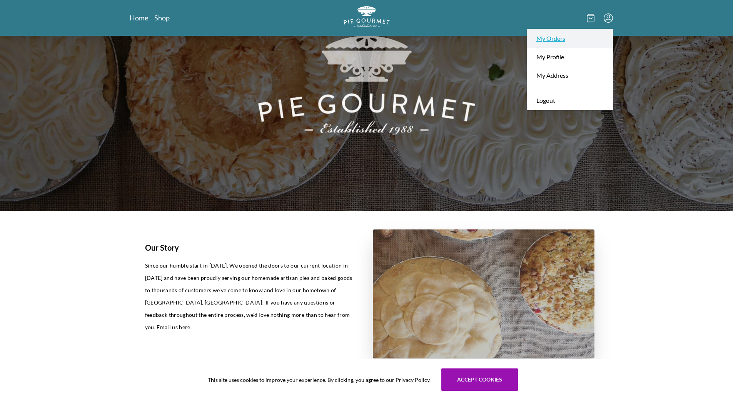  What do you see at coordinates (480, 380) in the screenshot?
I see `button: Accept cookies` at bounding box center [480, 380].